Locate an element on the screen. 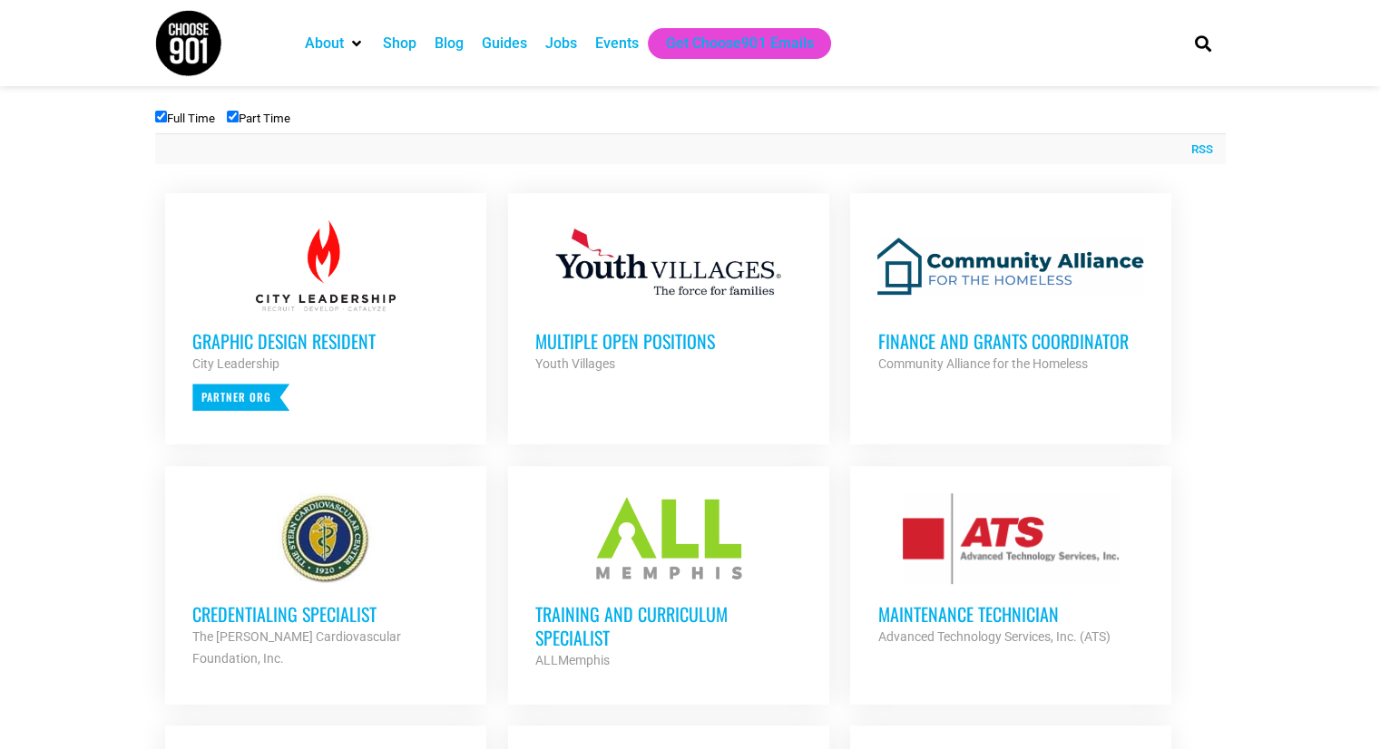 Image resolution: width=1380 pixels, height=749 pixels. strong: ALLMemphis is located at coordinates (572, 660).